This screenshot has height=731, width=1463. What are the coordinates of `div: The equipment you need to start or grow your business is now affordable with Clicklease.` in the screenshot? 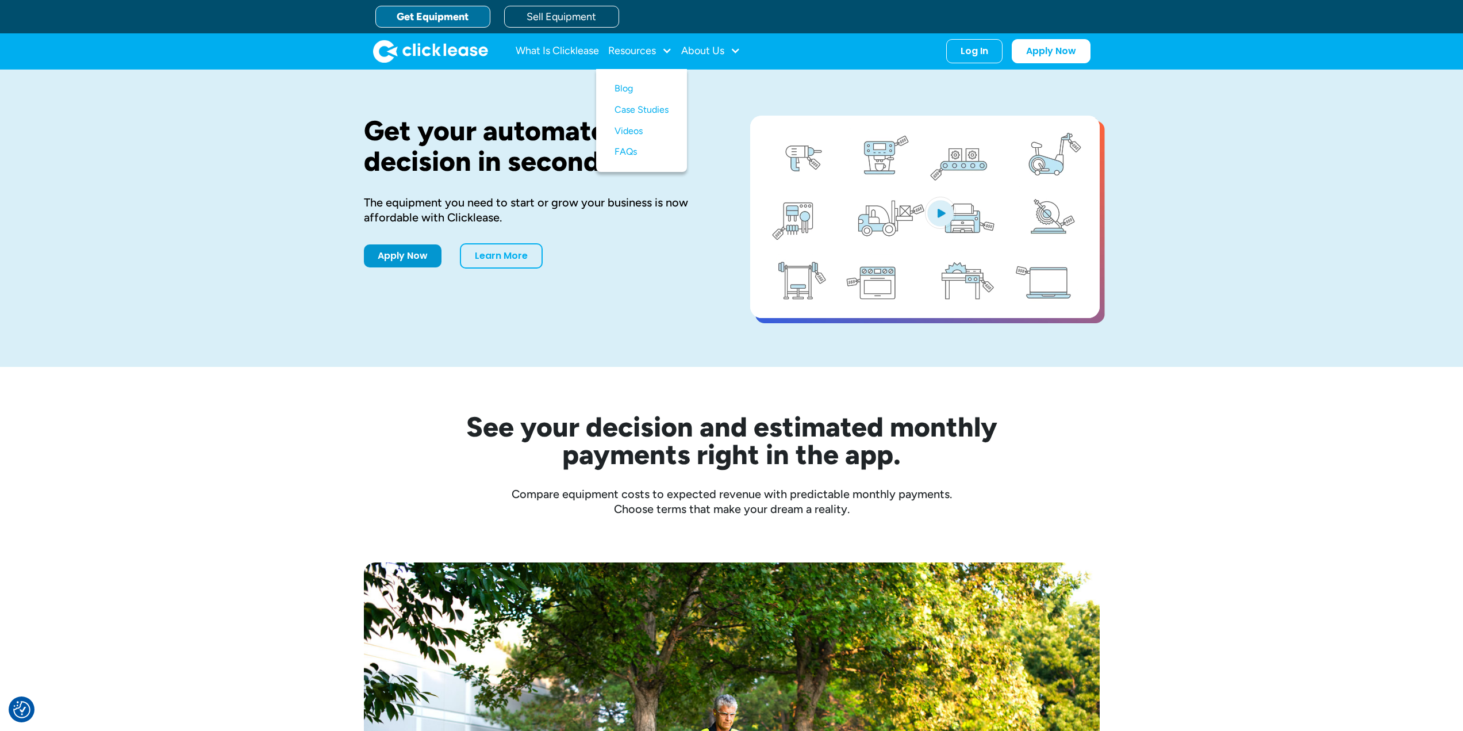 It's located at (539, 210).